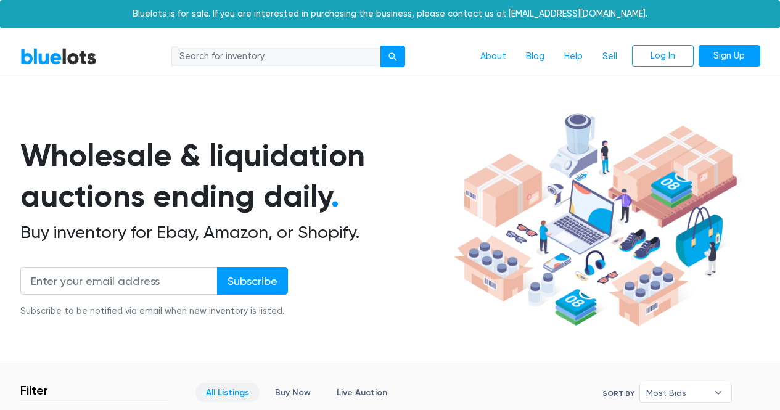  What do you see at coordinates (235, 232) in the screenshot?
I see `h2: Buy inventory for Ebay, Amazon, or Shopify.` at bounding box center [235, 232].